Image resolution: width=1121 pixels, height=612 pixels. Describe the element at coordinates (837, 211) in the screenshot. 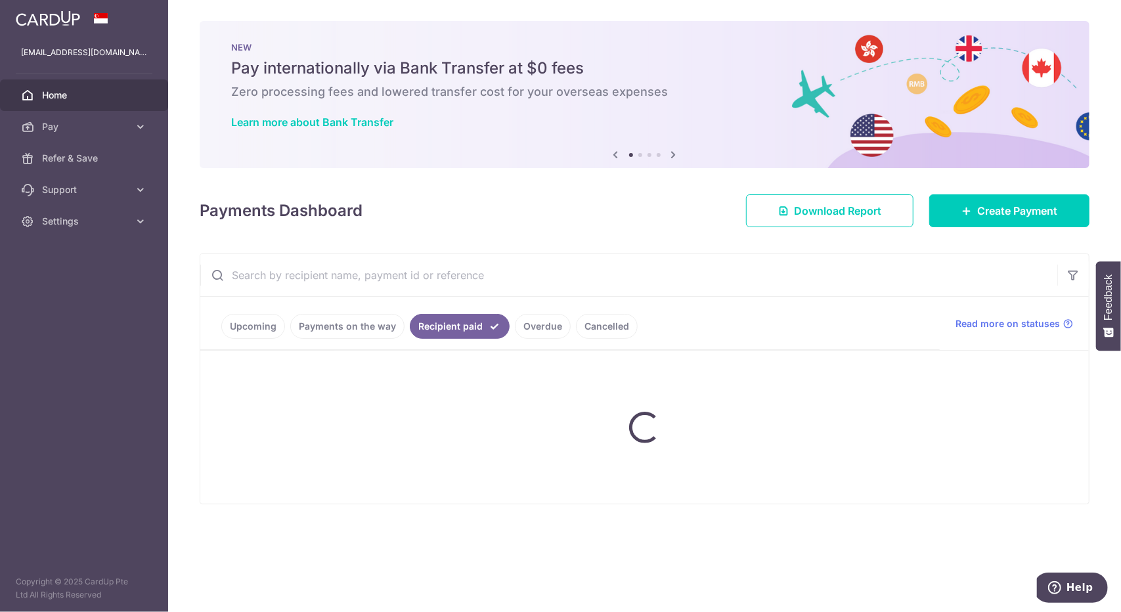

I see `span: Download Report` at that location.